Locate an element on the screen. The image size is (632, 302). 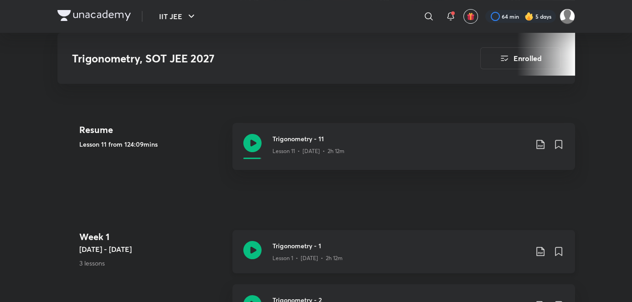
h3: Trigonometry - 11 is located at coordinates (400, 138).